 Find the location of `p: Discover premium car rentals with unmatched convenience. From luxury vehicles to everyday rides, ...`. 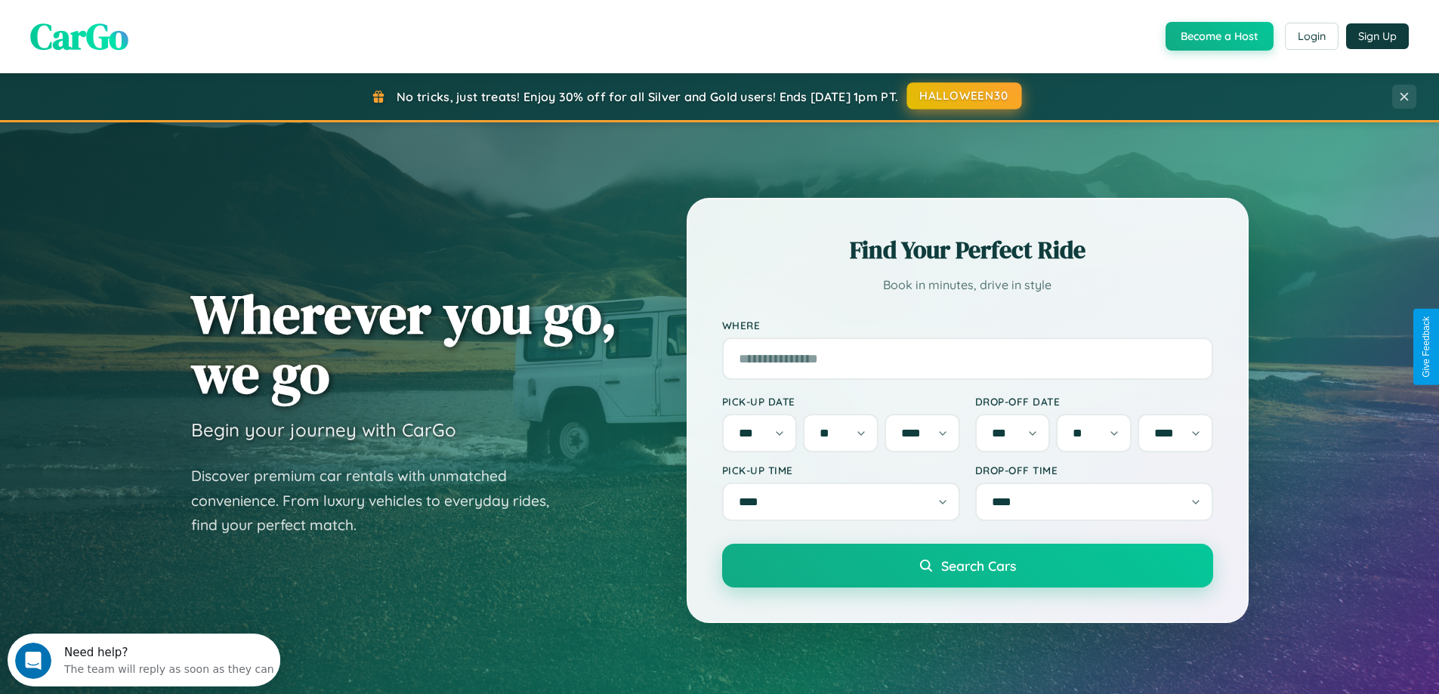

p: Discover premium car rentals with unmatched convenience. From luxury vehicles to everyday rides, ... is located at coordinates (380, 501).